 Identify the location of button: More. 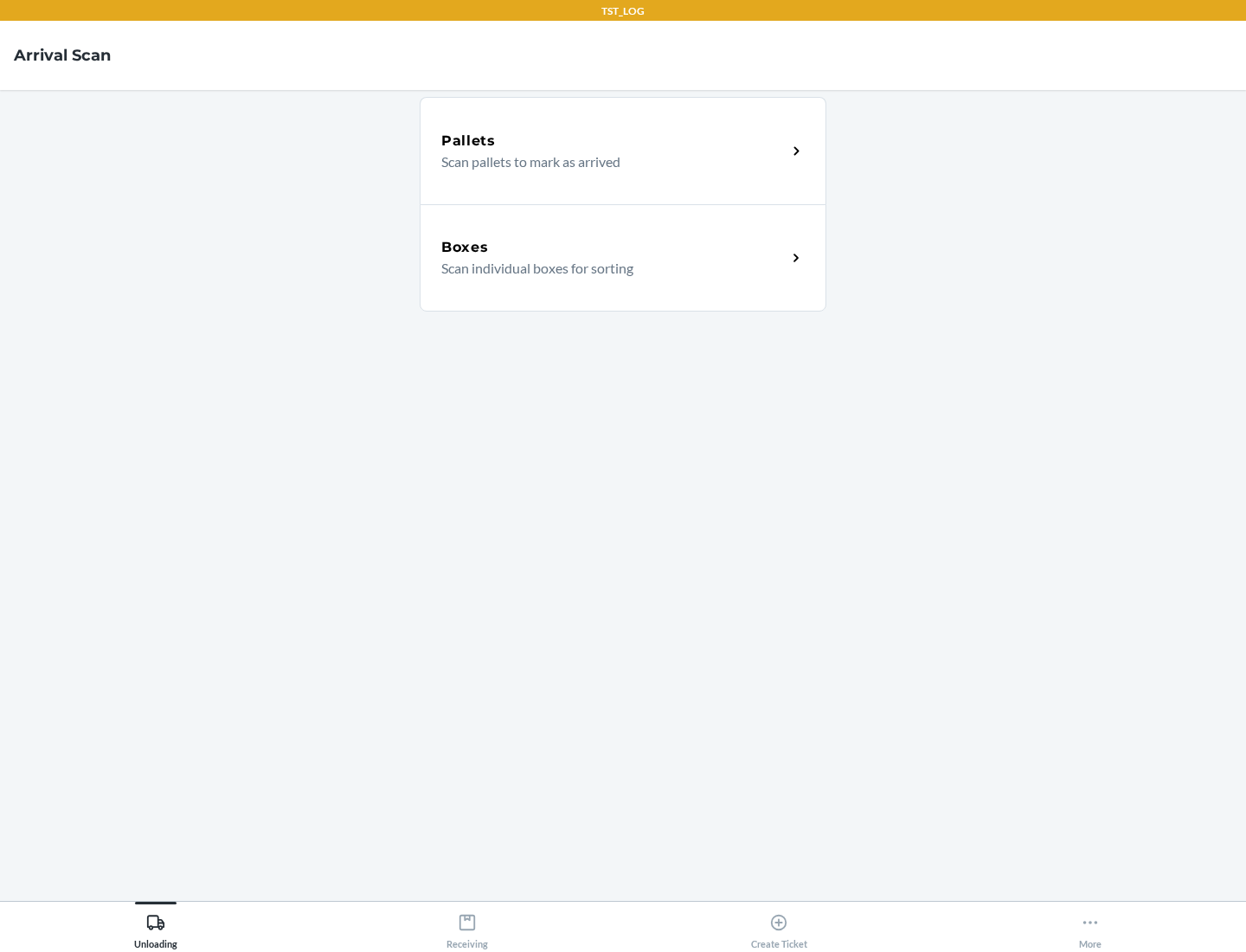
(1090, 925).